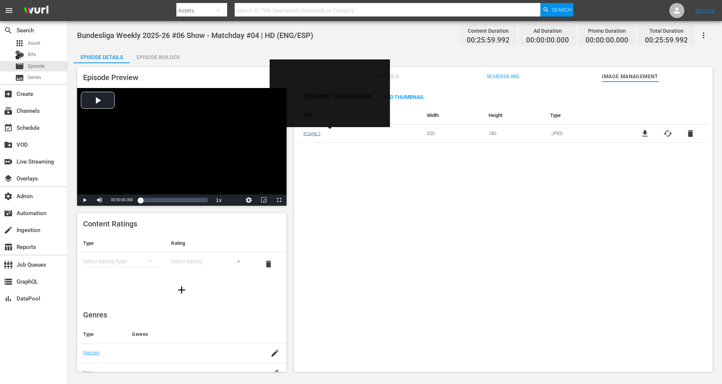 Image resolution: width=722 pixels, height=384 pixels. I want to click on div: Content Duration, so click(488, 31).